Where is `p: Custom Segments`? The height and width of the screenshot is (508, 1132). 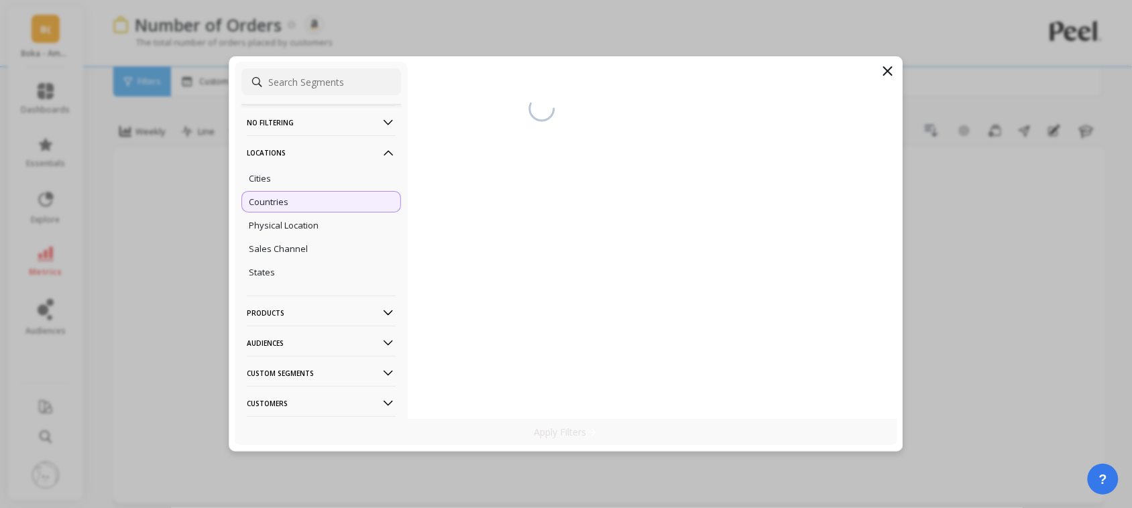
p: Custom Segments is located at coordinates (321, 373).